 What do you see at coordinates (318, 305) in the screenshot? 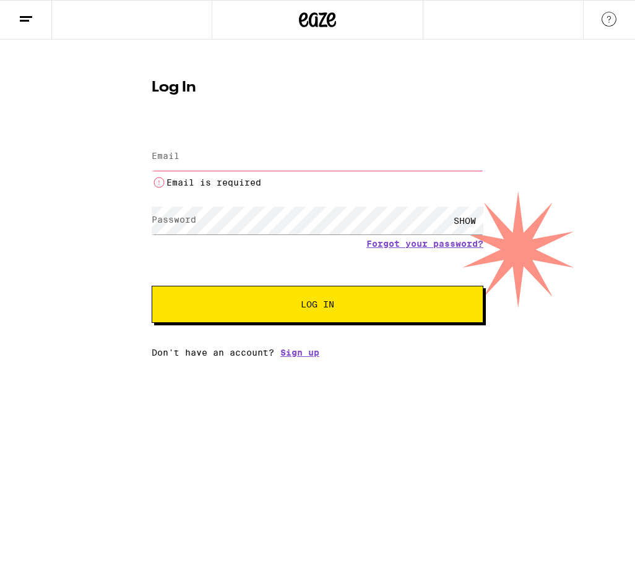
I see `button: Log In` at bounding box center [318, 305].